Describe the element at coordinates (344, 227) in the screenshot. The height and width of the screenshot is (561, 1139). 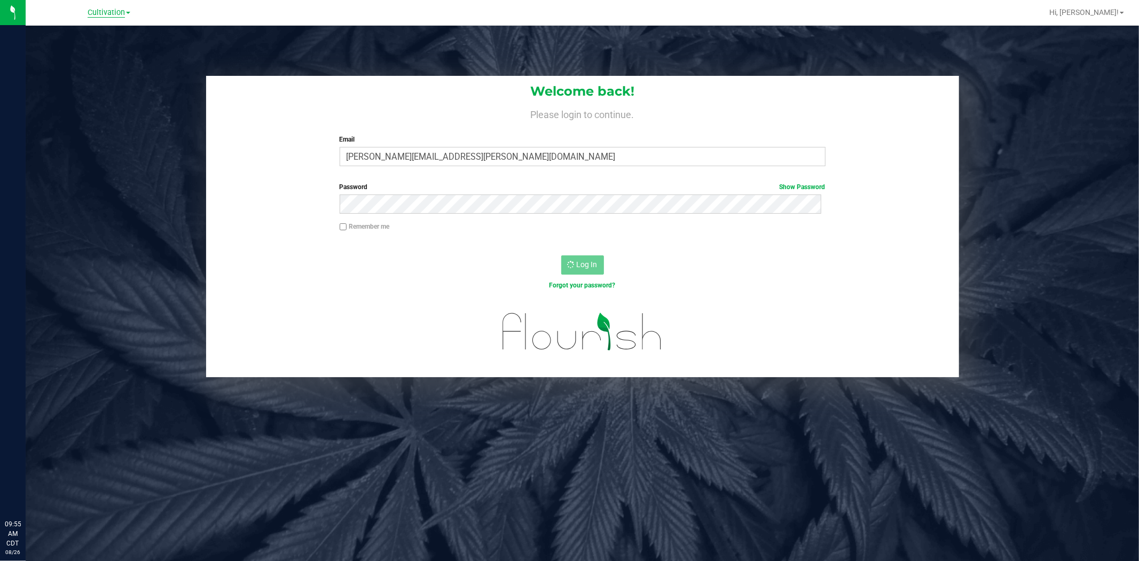
I see `input: Remember me` at that location.